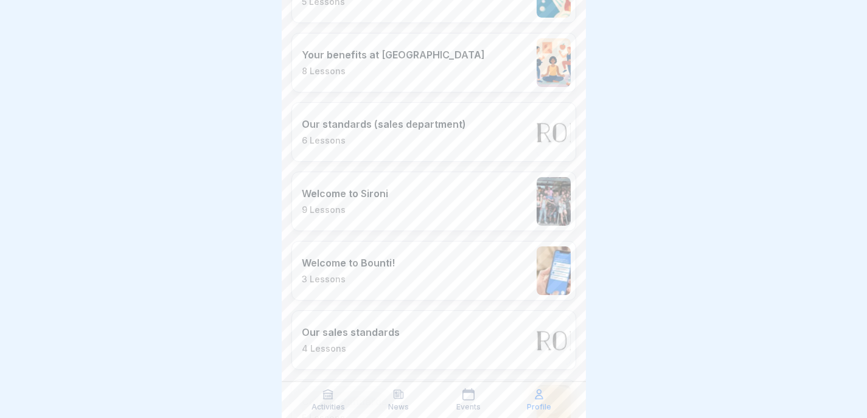 The width and height of the screenshot is (867, 418). What do you see at coordinates (554, 271) in the screenshot?
I see `img: xh3bnih80d1pxcetv9zsuevg.png` at bounding box center [554, 271].